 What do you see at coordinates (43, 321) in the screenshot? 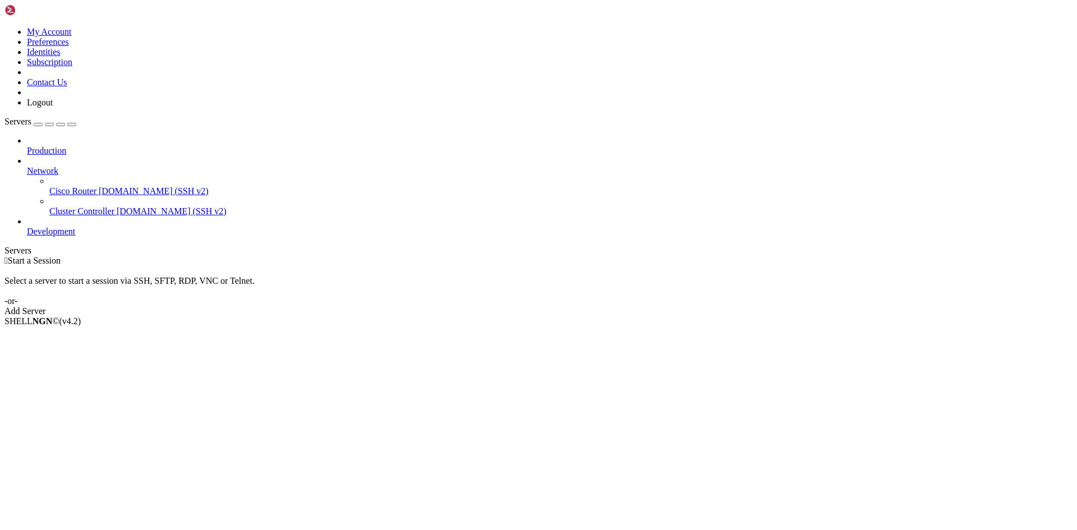
I see `span: SHELL ©` at bounding box center [43, 321].